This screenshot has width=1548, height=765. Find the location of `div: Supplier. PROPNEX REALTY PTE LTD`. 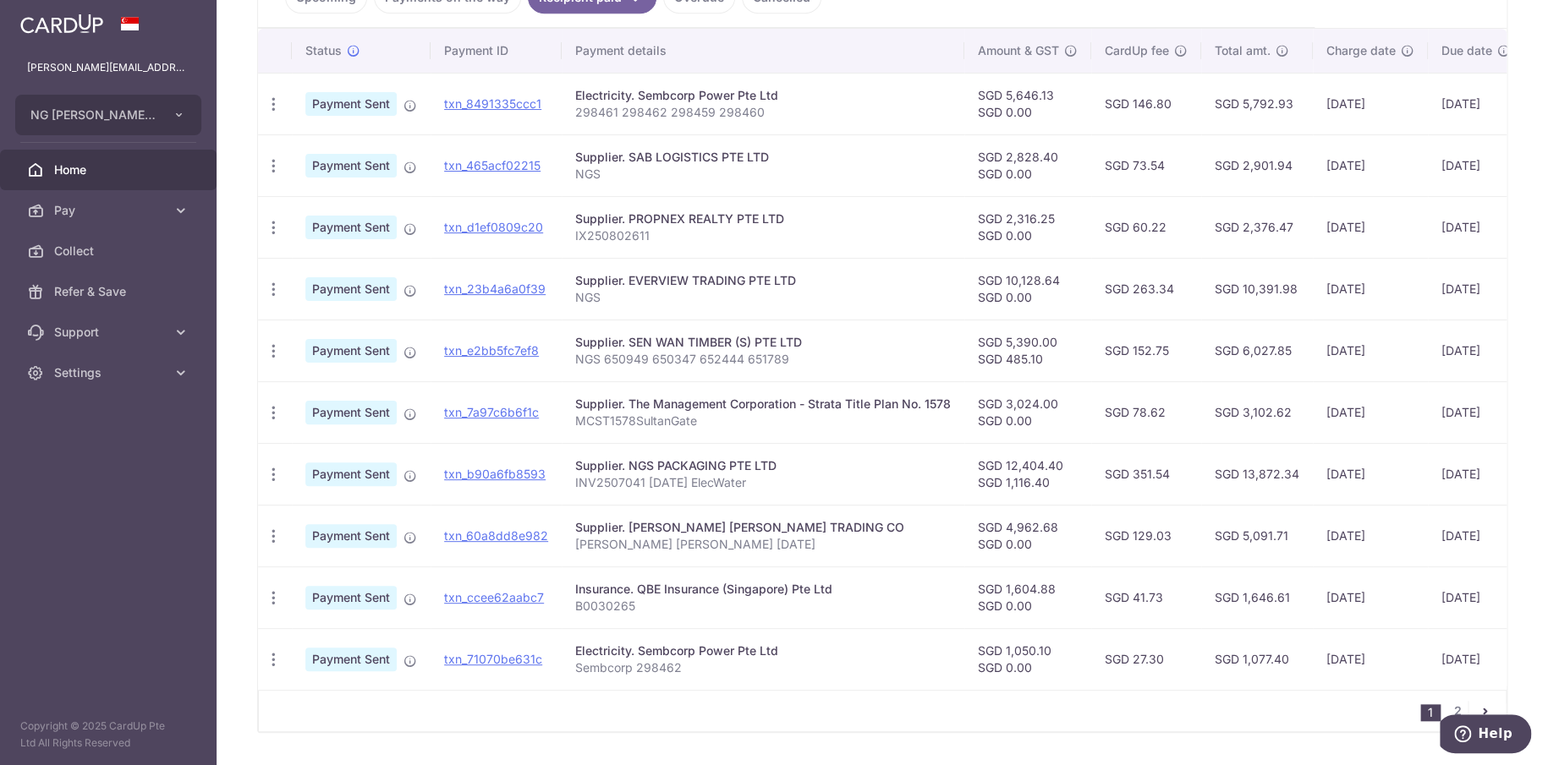

div: Supplier. PROPNEX REALTY PTE LTD is located at coordinates (763, 219).